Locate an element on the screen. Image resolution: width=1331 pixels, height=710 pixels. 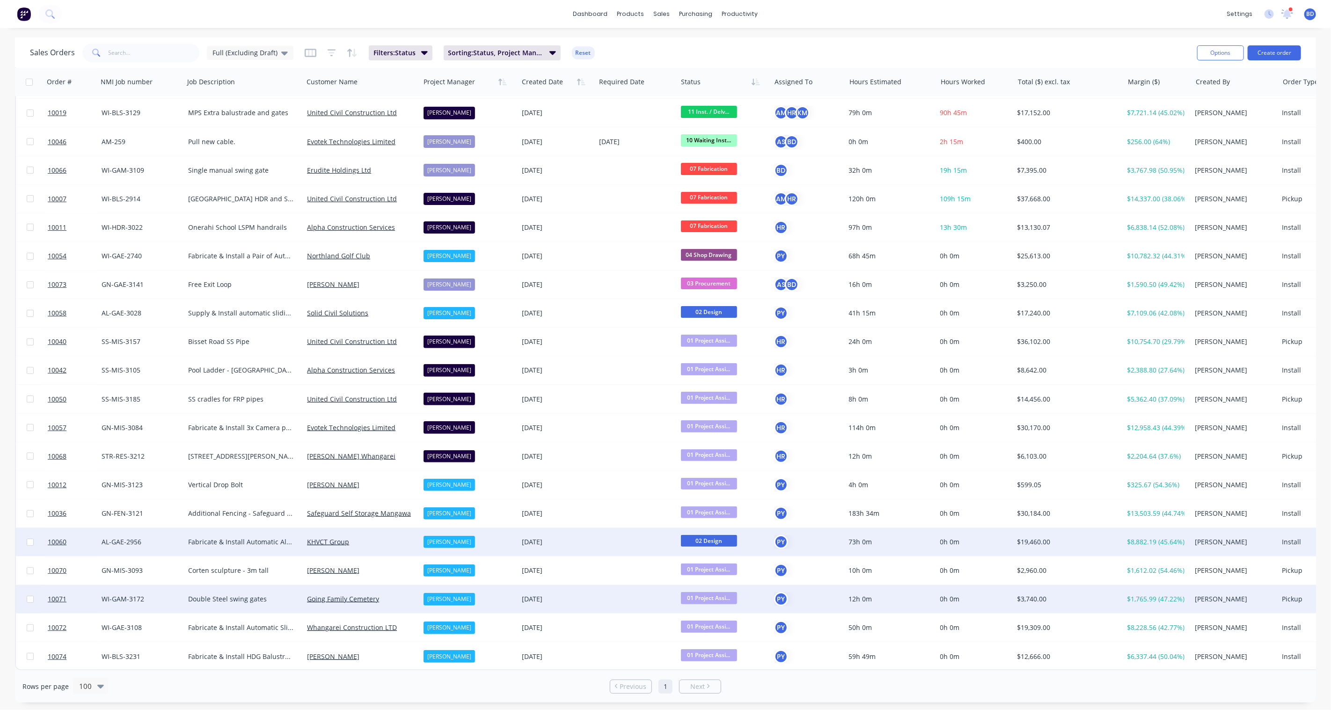
div: AS is located at coordinates (781, 284).